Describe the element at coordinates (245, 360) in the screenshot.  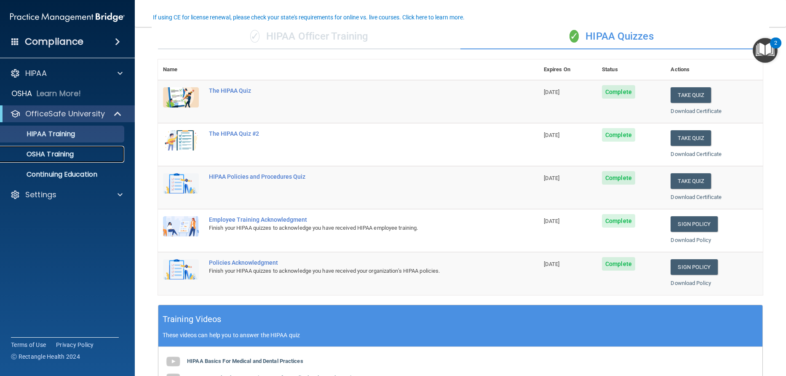
I see `b: HIPAA Basics For Medical and Dental Practices` at that location.